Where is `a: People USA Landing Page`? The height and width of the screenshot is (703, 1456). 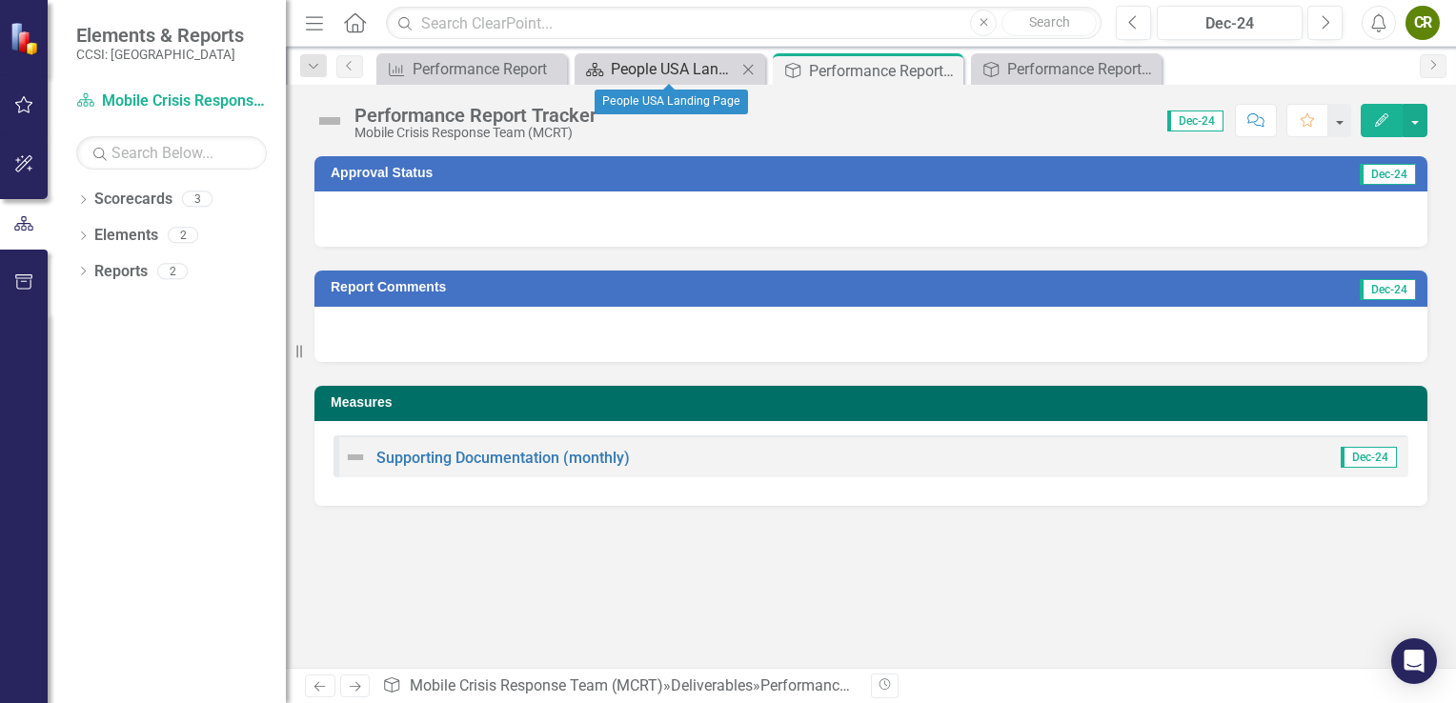 a: People USA Landing Page is located at coordinates (657, 69).